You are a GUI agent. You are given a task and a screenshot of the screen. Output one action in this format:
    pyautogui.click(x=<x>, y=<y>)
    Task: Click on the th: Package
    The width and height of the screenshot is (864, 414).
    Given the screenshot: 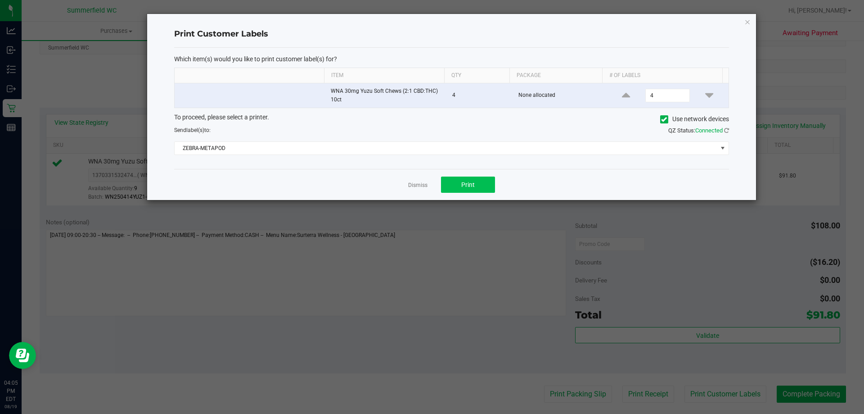 What is the action you would take?
    pyautogui.click(x=556, y=76)
    